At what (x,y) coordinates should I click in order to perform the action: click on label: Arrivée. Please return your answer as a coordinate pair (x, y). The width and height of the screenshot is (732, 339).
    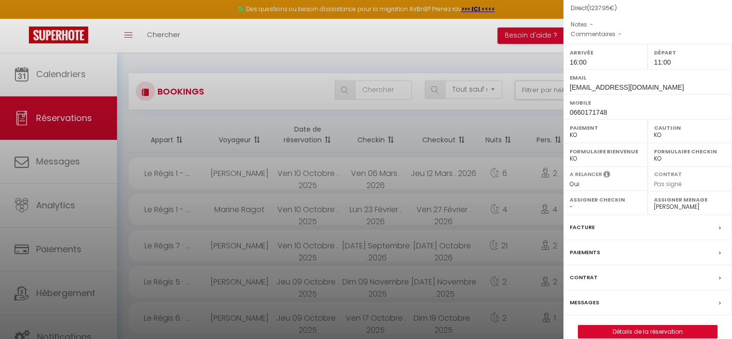
    Looking at the image, I should click on (606, 53).